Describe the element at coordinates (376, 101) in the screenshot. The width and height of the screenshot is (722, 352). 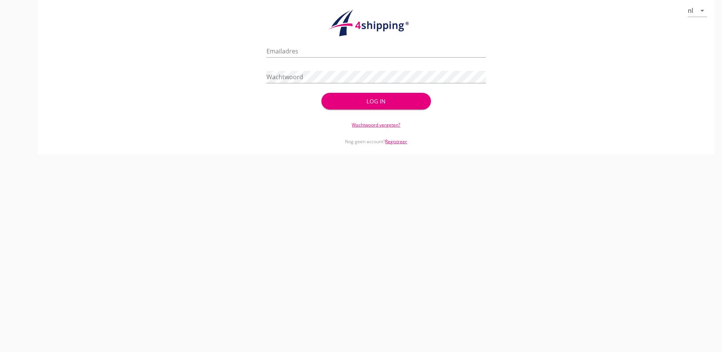
I see `div: Log in` at that location.